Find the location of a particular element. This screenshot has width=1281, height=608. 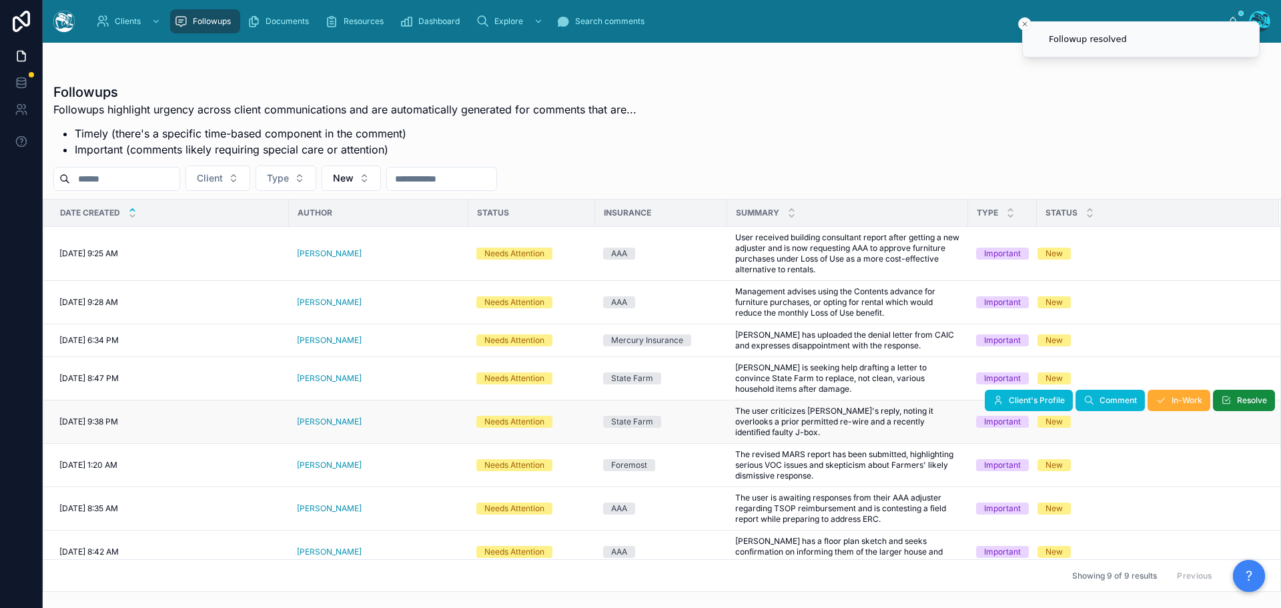

button: Resolve is located at coordinates (1244, 400).